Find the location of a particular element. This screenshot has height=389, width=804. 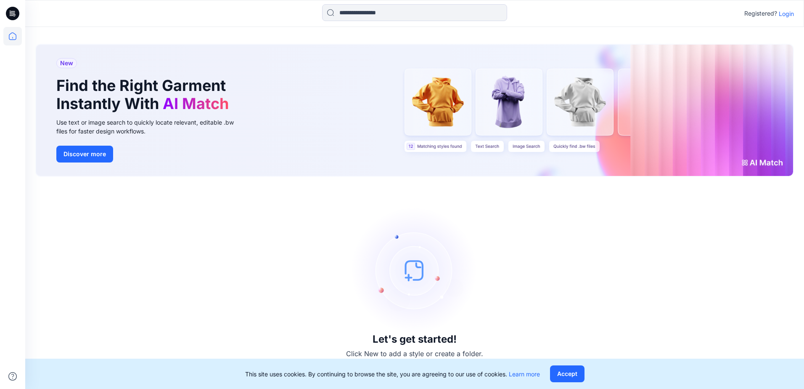

span: New is located at coordinates (66, 63).